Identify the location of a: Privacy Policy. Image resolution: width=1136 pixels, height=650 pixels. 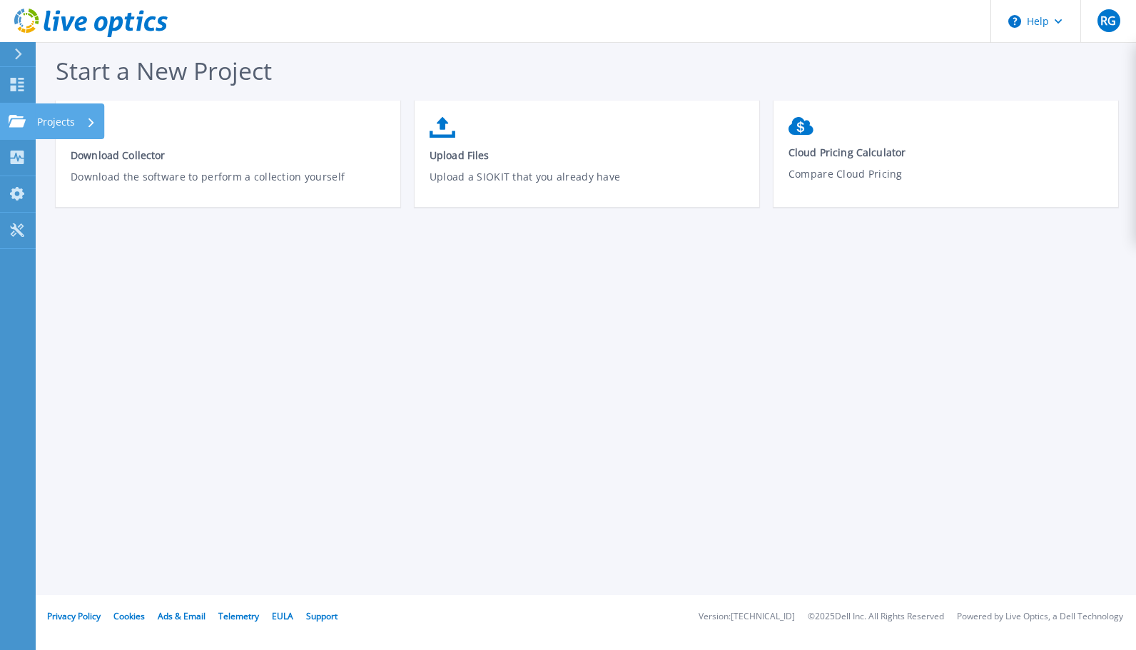
(74, 616).